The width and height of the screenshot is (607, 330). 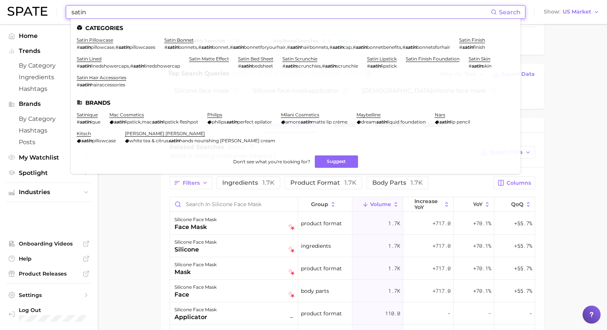 What do you see at coordinates (477, 204) in the screenshot?
I see `span: YoY` at bounding box center [477, 204].